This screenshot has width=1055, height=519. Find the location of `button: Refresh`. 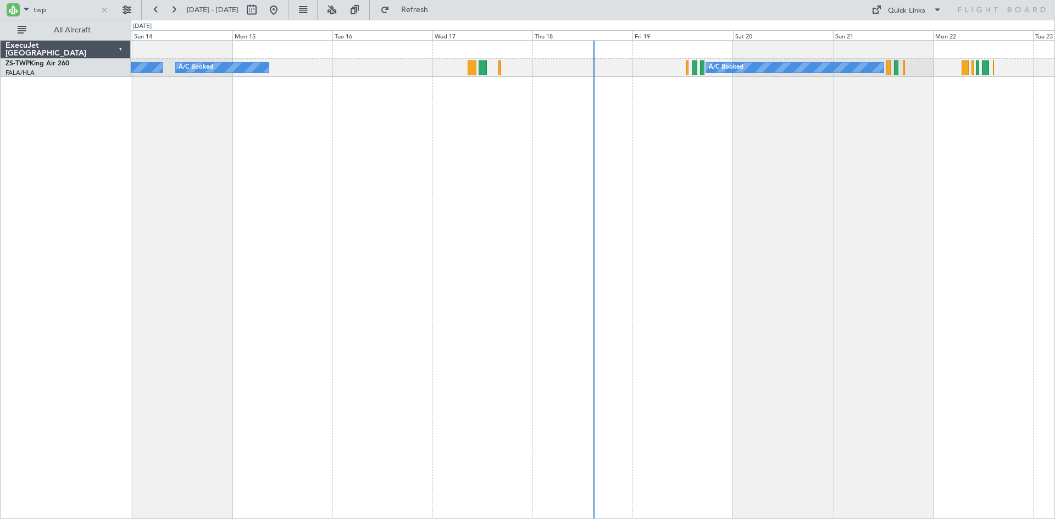

button: Refresh is located at coordinates (408, 10).